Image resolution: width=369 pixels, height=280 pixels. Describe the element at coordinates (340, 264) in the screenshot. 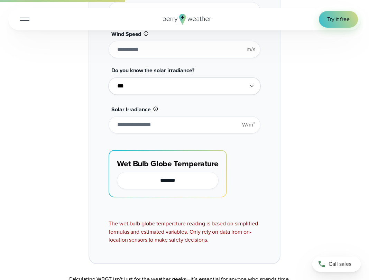

I see `span: Call sales` at that location.